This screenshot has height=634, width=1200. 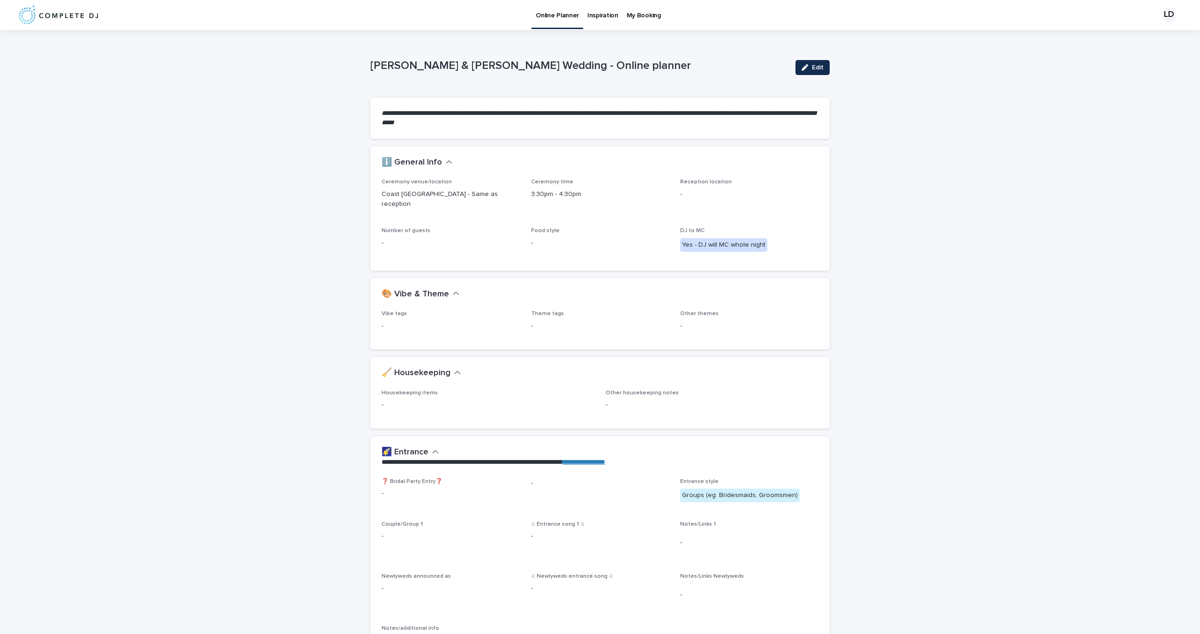 I want to click on span: Housekeeping items, so click(x=410, y=393).